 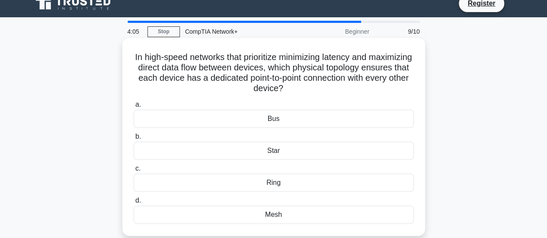 I want to click on h5: In high-speed networks that prioritize minimizing latency and maximizing direct data flow between..., so click(x=274, y=73).